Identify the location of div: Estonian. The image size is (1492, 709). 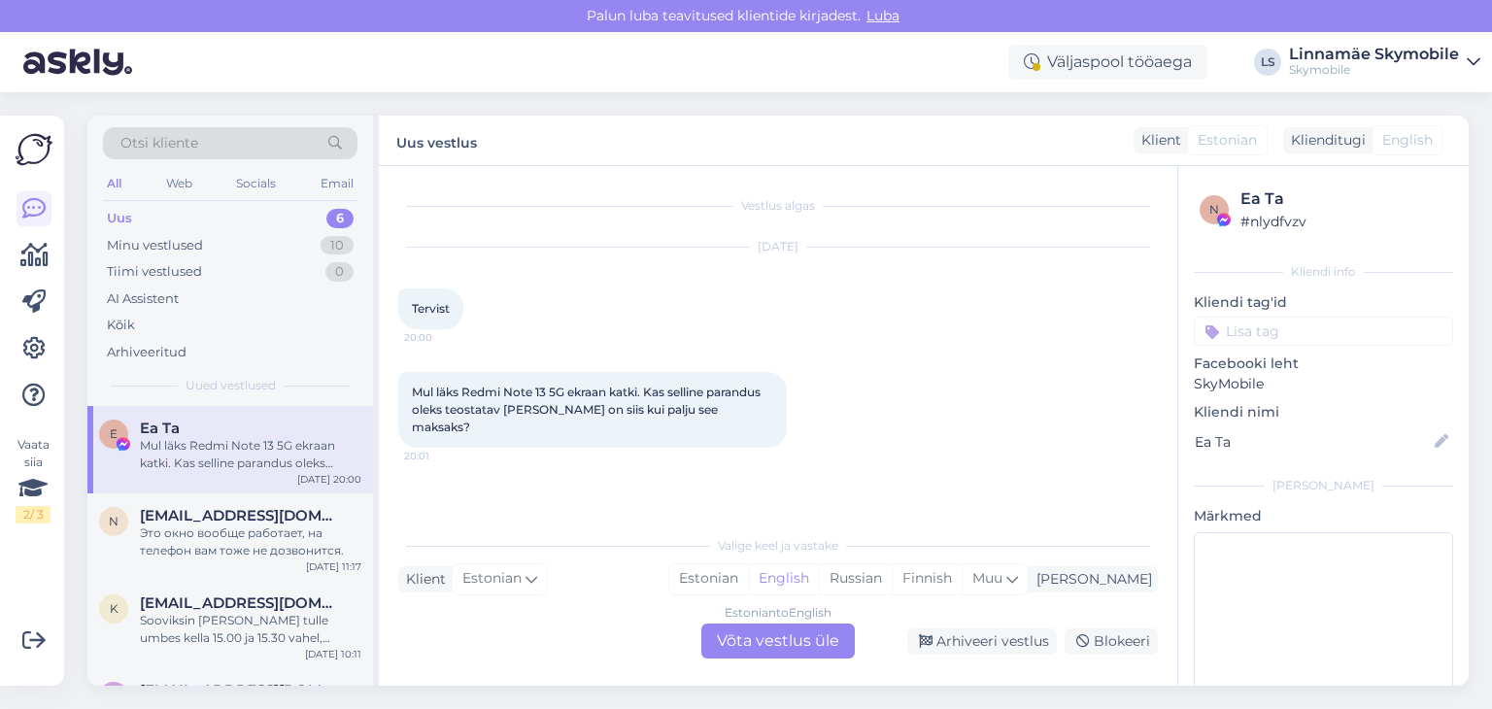
(708, 579).